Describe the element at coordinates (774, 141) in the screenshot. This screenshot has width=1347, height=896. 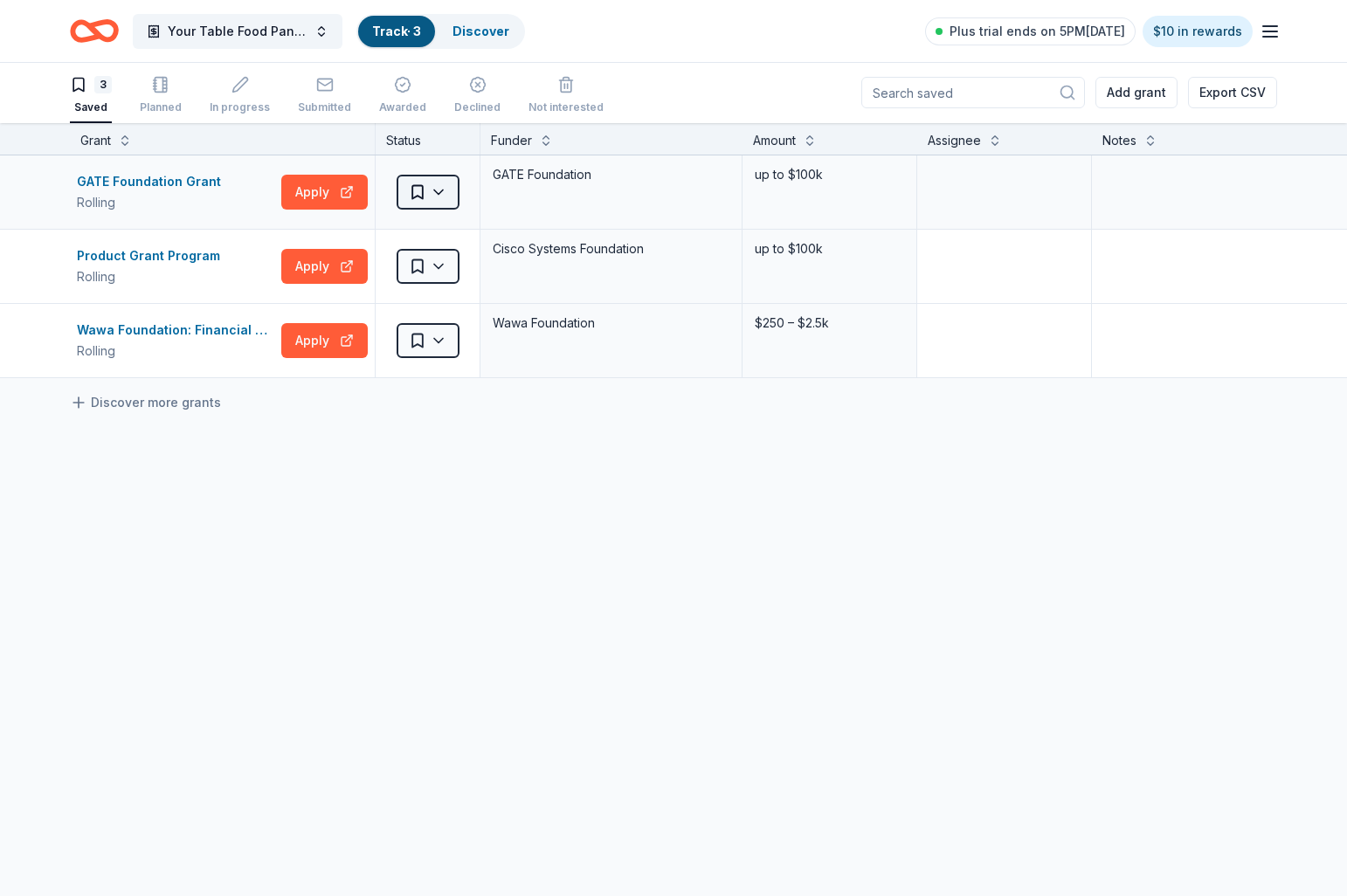
I see `div: Amount` at that location.